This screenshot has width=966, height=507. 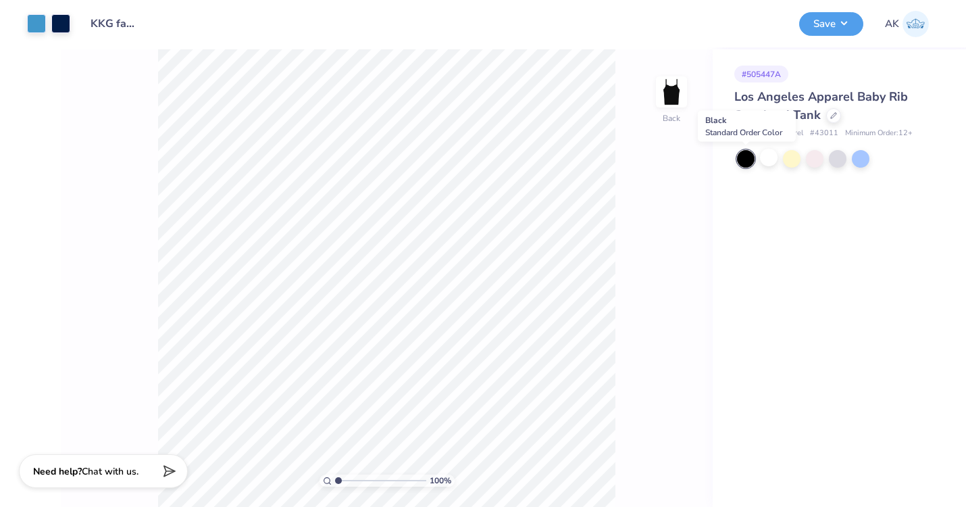 I want to click on span: # 43011, so click(x=825, y=133).